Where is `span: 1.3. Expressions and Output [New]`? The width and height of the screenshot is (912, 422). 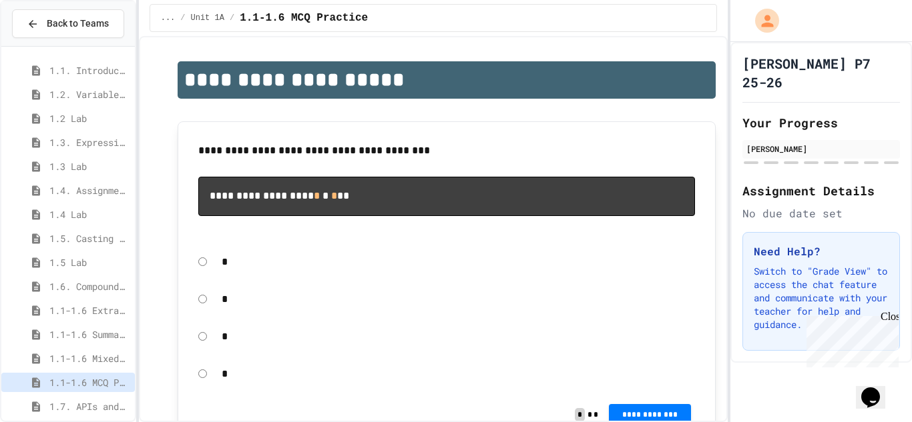
span: 1.3. Expressions and Output [New] is located at coordinates (89, 142).